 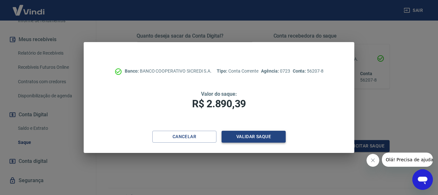 I want to click on span: R$ 2.890,39, so click(x=219, y=104).